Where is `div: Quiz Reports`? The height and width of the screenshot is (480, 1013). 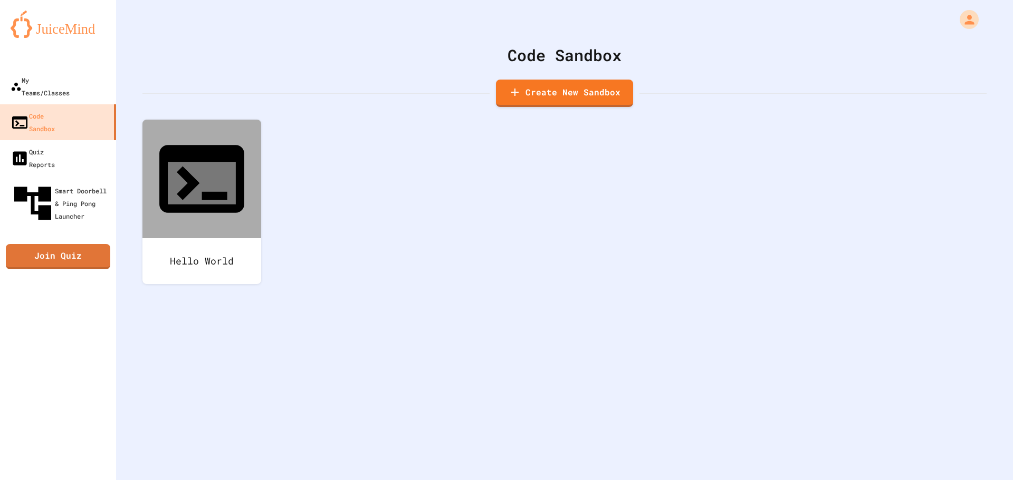 div: Quiz Reports is located at coordinates (33, 158).